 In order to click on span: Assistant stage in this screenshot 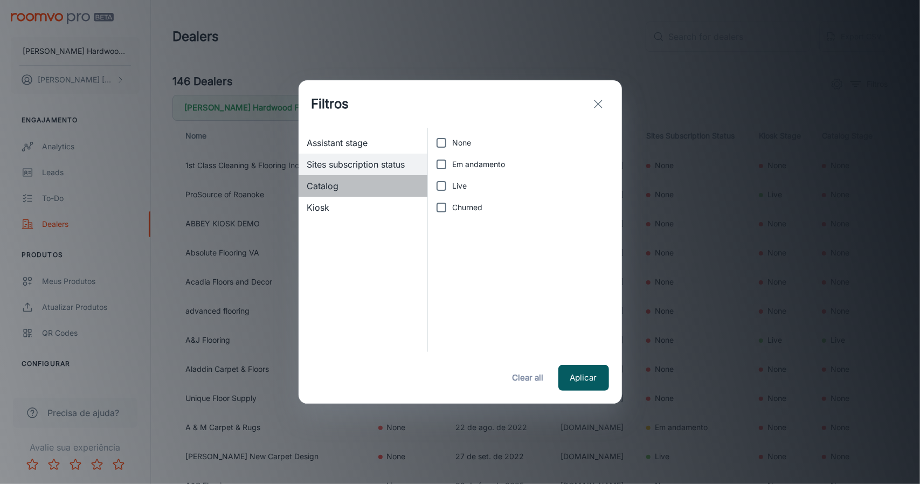, I will do `click(363, 143)`.